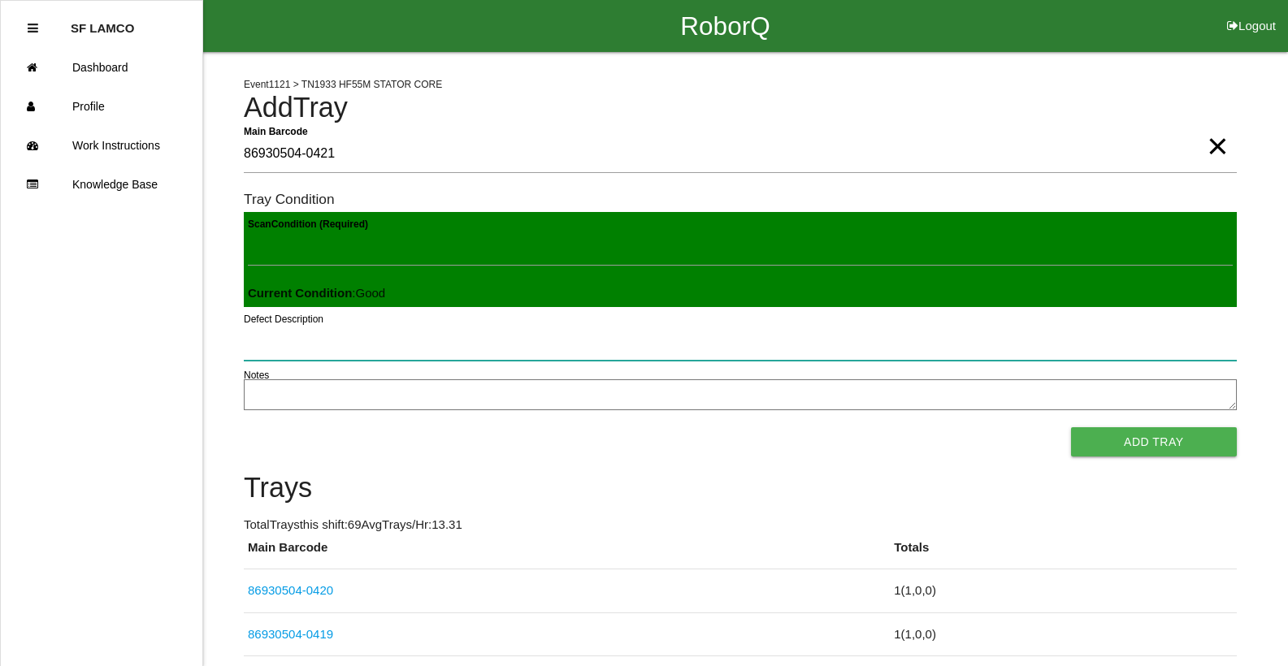 This screenshot has width=1288, height=666. Describe the element at coordinates (102, 106) in the screenshot. I see `a: Profile` at that location.